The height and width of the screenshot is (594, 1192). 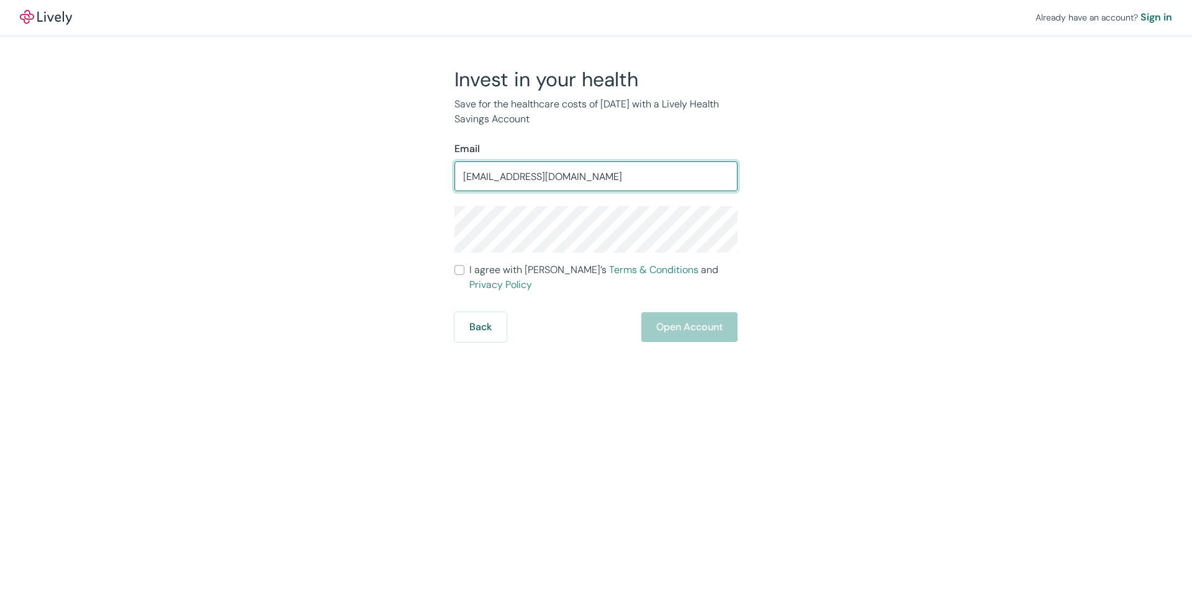 I want to click on label: Email, so click(x=467, y=149).